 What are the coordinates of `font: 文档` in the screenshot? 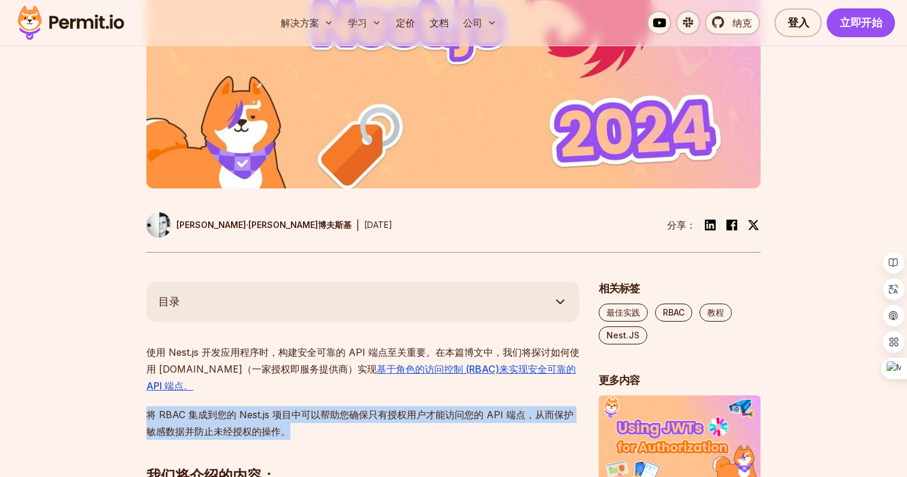 It's located at (439, 23).